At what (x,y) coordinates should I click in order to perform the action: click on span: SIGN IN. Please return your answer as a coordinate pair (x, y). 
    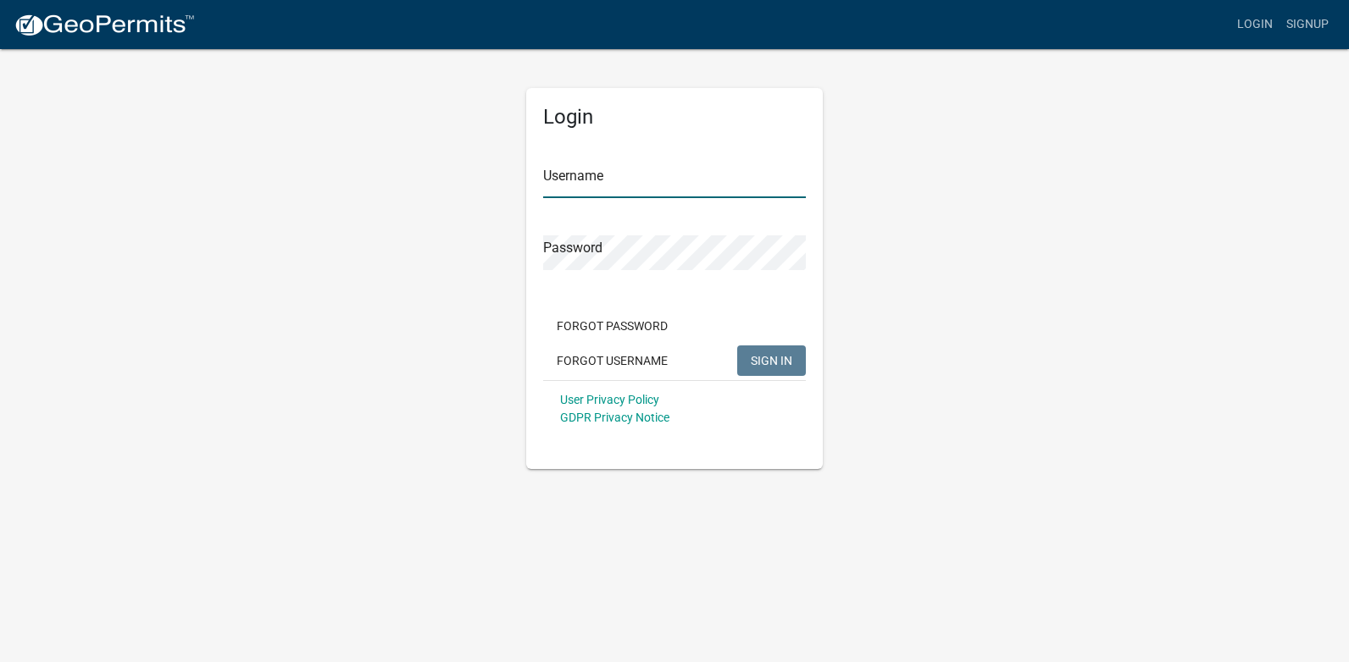
    Looking at the image, I should click on (771, 360).